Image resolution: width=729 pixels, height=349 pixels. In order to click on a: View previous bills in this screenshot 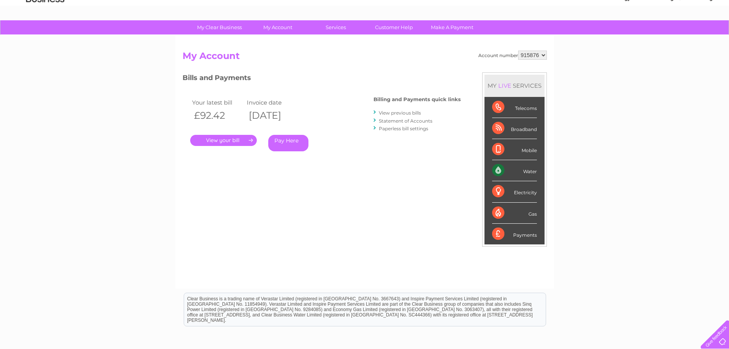, I will do `click(400, 113)`.